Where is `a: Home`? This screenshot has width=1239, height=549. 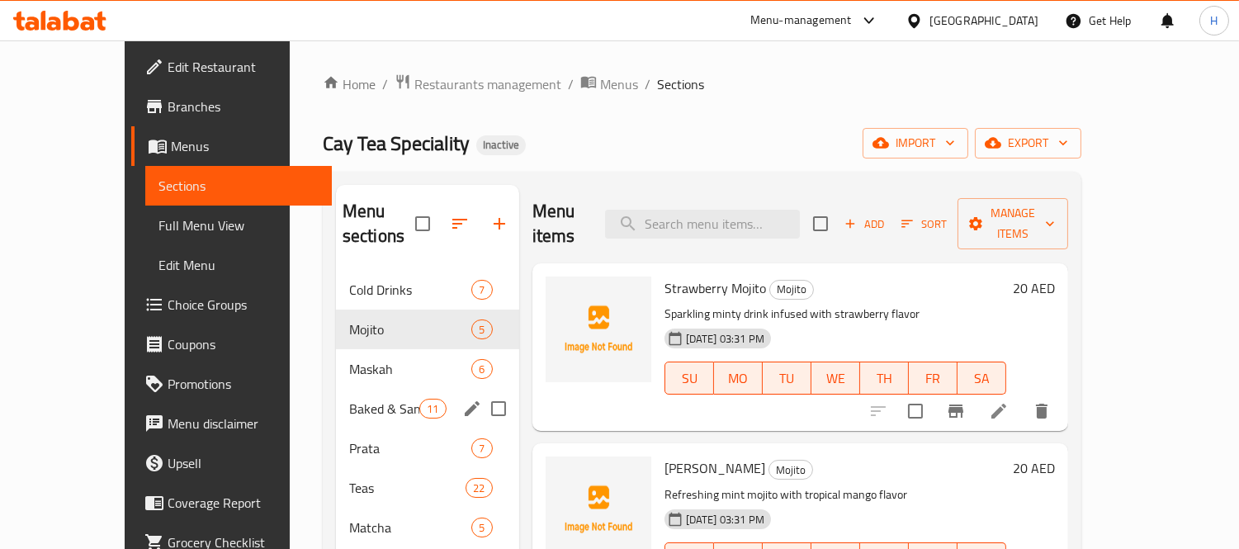
a: Home is located at coordinates (349, 84).